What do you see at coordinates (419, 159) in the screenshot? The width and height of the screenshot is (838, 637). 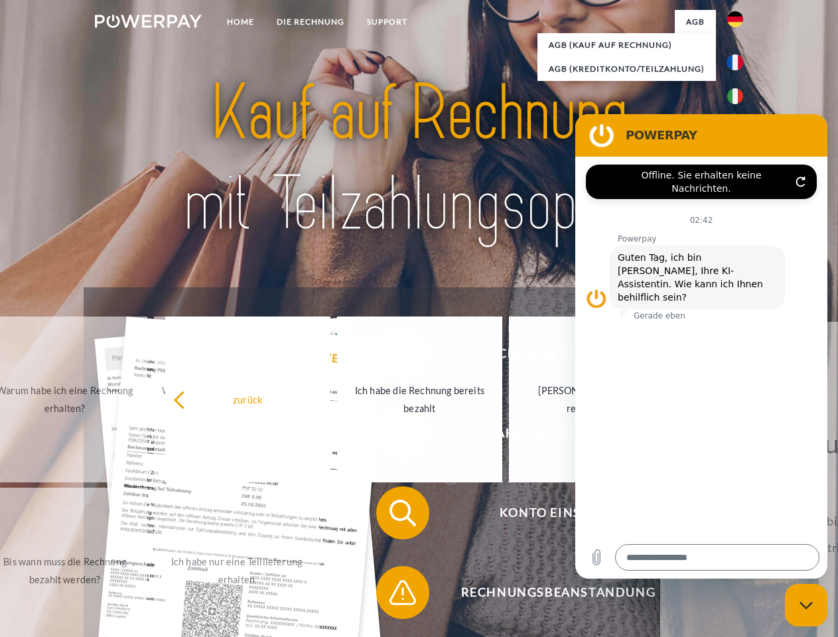 I see `img: title-powerpay_de.svg` at bounding box center [419, 159].